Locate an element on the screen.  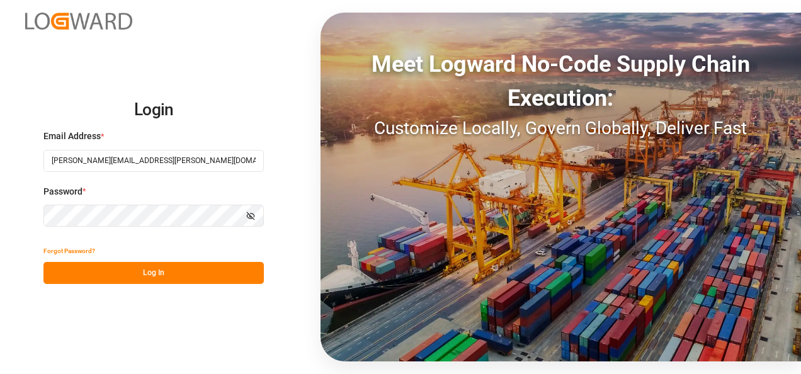
button: Forgot Password? is located at coordinates (69, 251).